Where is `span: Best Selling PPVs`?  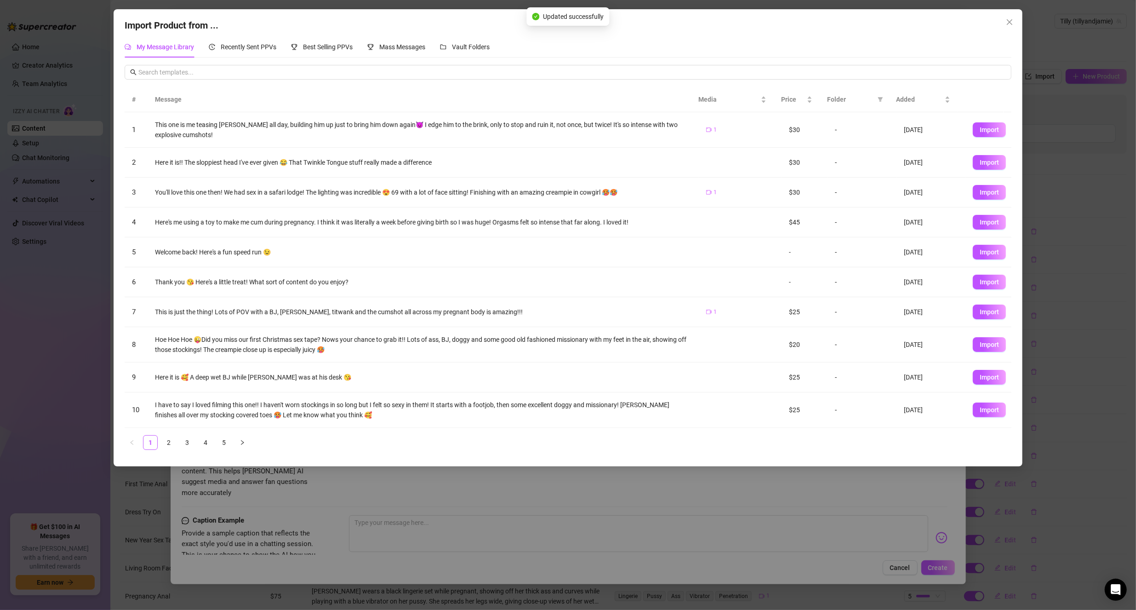
span: Best Selling PPVs is located at coordinates (328, 47).